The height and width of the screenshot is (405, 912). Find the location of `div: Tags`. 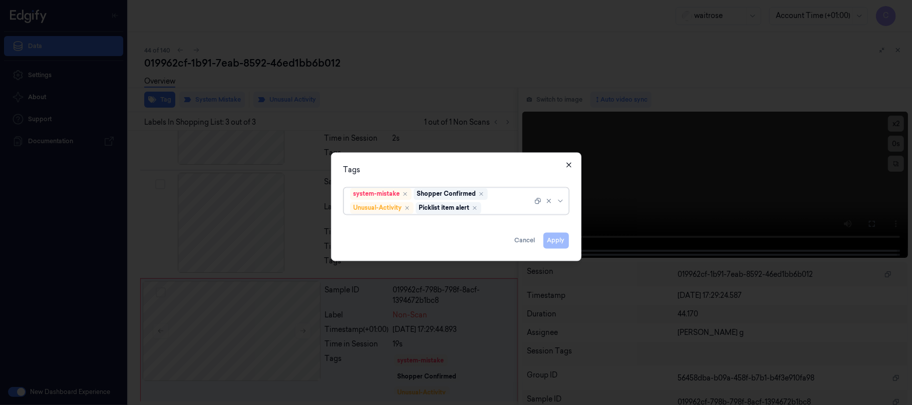

div: Tags is located at coordinates (456, 170).